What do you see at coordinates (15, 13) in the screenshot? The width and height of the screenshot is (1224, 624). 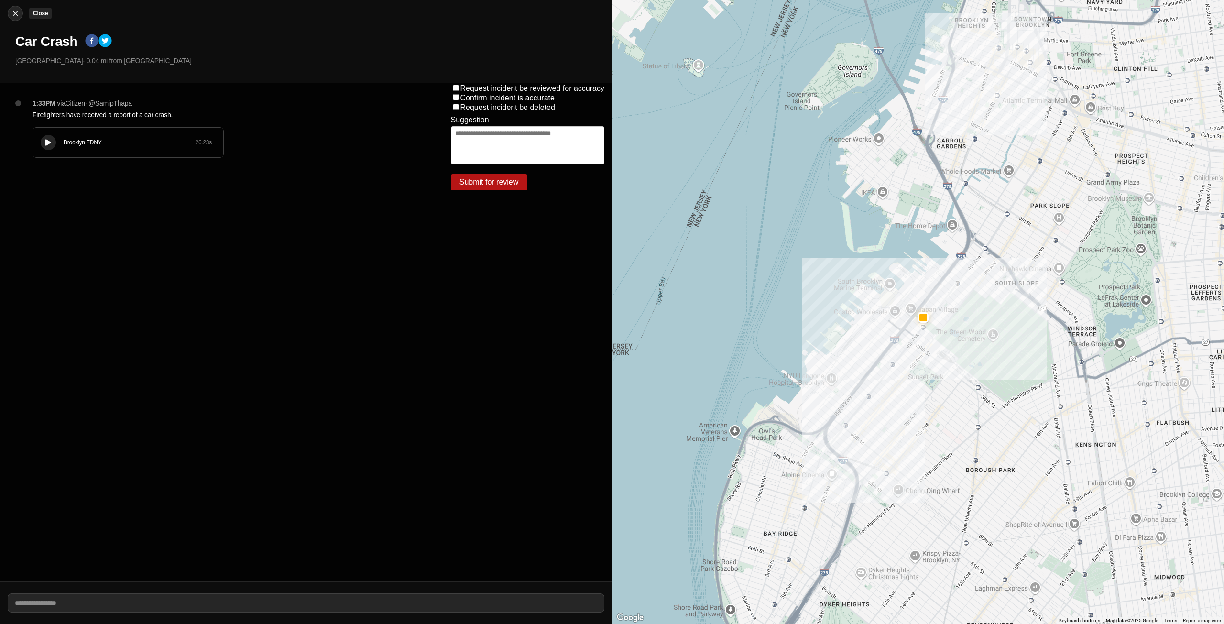 I see `button: cancelClose` at bounding box center [15, 13].